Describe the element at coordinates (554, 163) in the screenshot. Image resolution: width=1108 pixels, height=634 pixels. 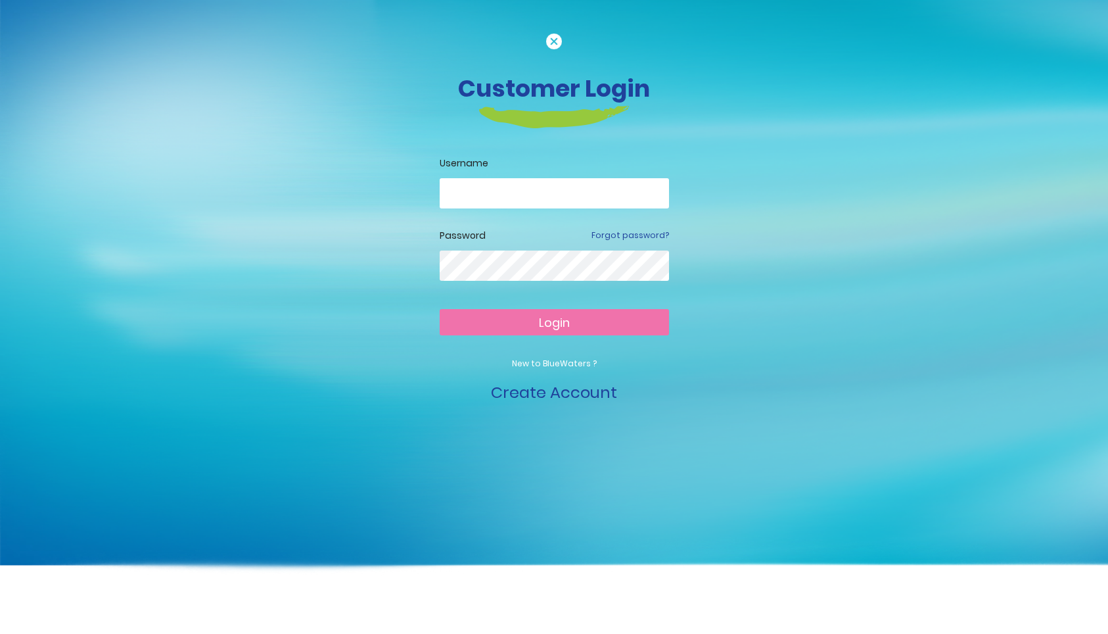
I see `label: Username` at that location.